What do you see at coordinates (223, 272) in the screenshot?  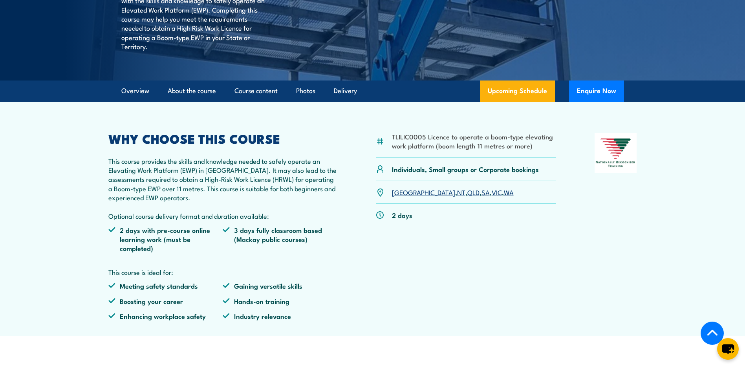 I see `p: This course is ideal for:` at bounding box center [223, 272].